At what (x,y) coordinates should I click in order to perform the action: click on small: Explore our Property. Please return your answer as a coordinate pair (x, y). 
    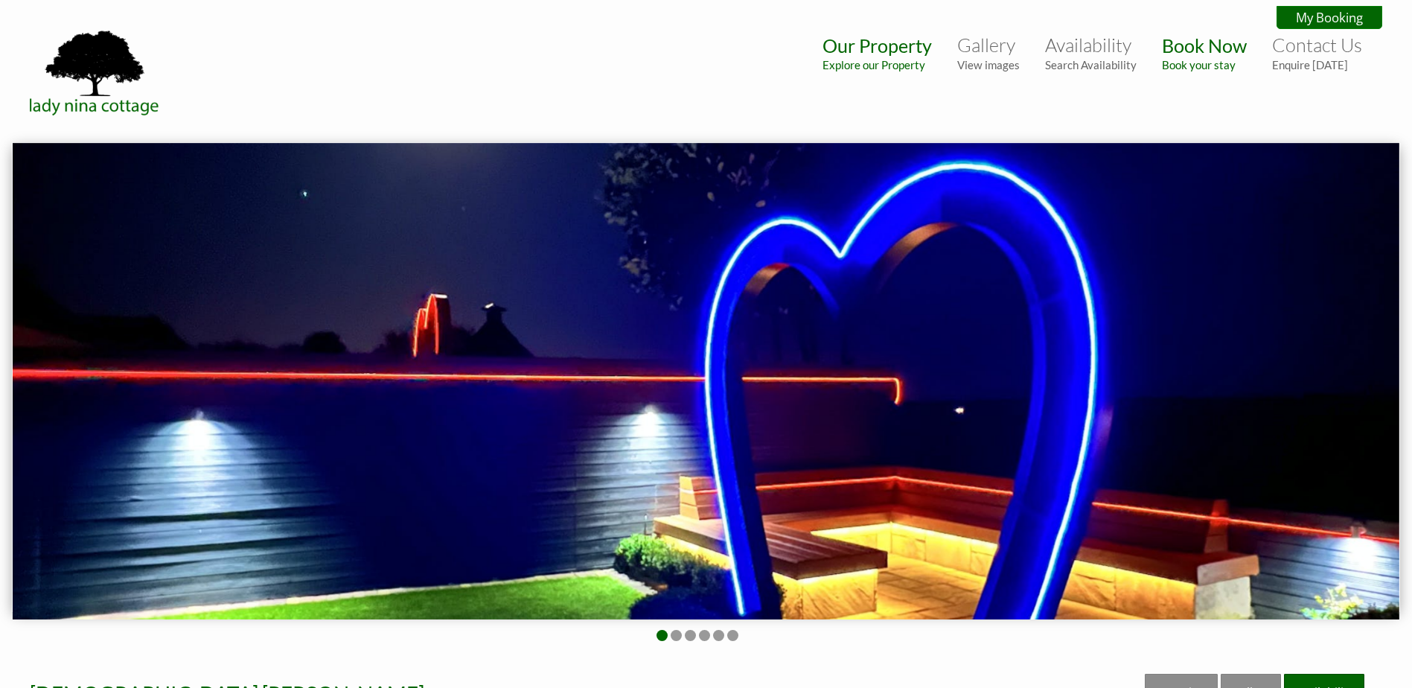
    Looking at the image, I should click on (877, 65).